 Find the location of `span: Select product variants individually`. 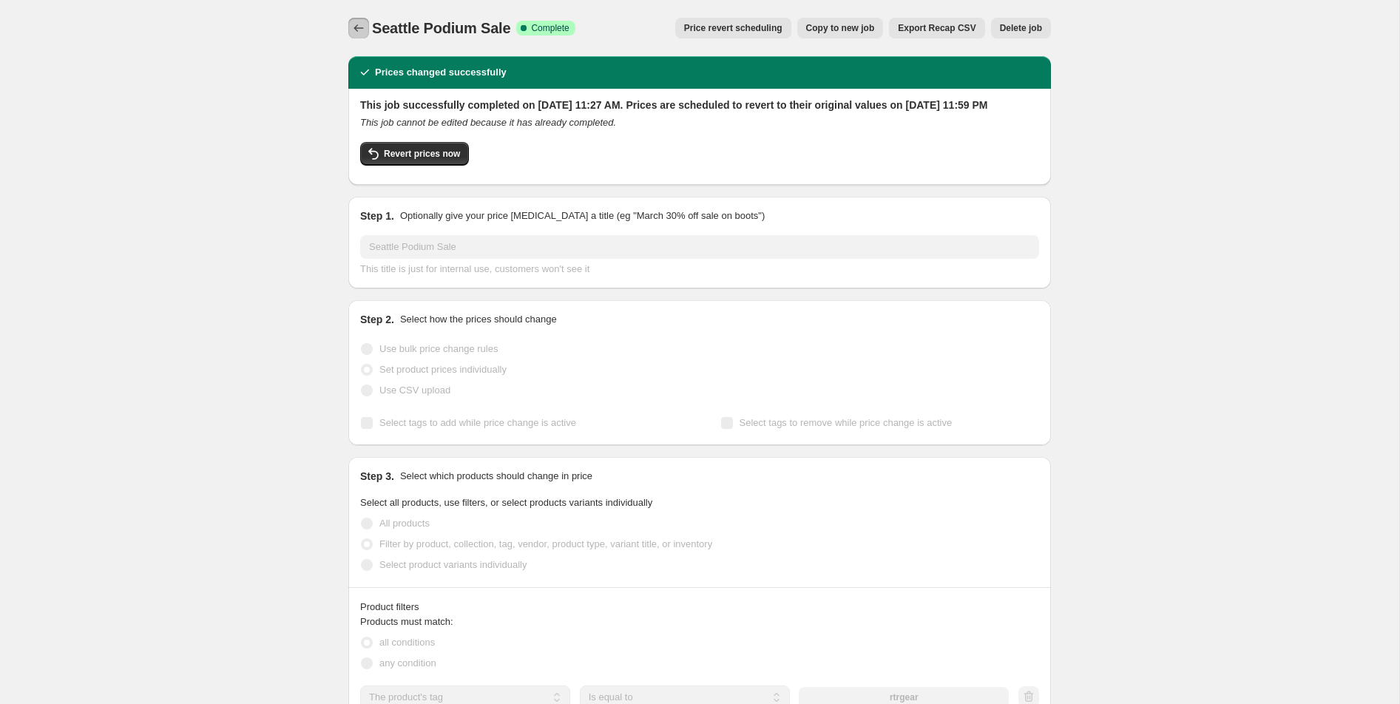

span: Select product variants individually is located at coordinates (453, 564).